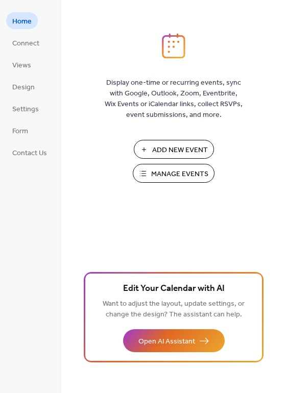 This screenshot has height=393, width=286. I want to click on span: Display one-time or recurring events, sync with Google, Outlook, Zoom, Eventbrite, Wix Events or ..., so click(174, 99).